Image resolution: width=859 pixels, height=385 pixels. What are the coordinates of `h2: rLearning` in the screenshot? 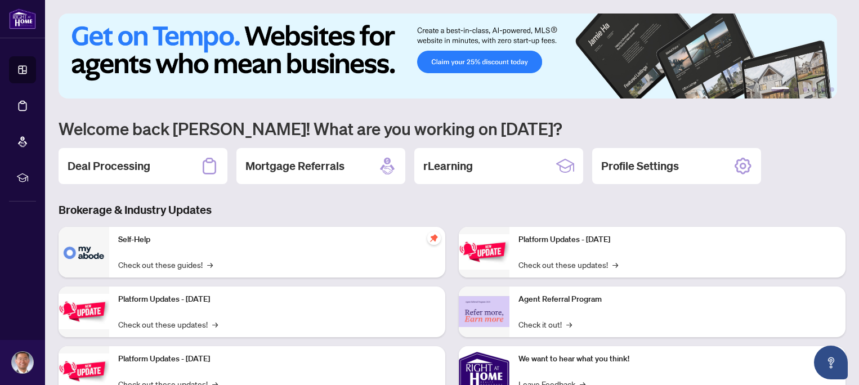 It's located at (448, 166).